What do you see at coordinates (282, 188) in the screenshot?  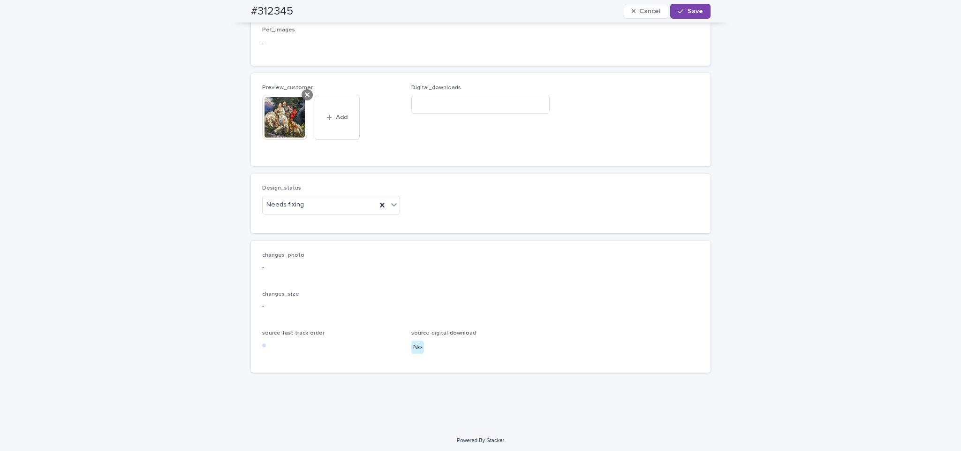 I see `span: Design_status` at bounding box center [282, 188].